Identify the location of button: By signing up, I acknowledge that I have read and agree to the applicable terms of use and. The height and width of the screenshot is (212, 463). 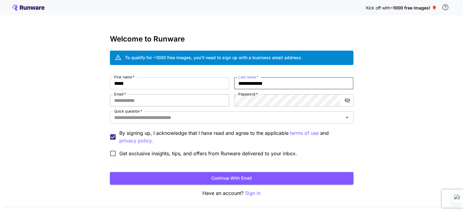
(136, 140).